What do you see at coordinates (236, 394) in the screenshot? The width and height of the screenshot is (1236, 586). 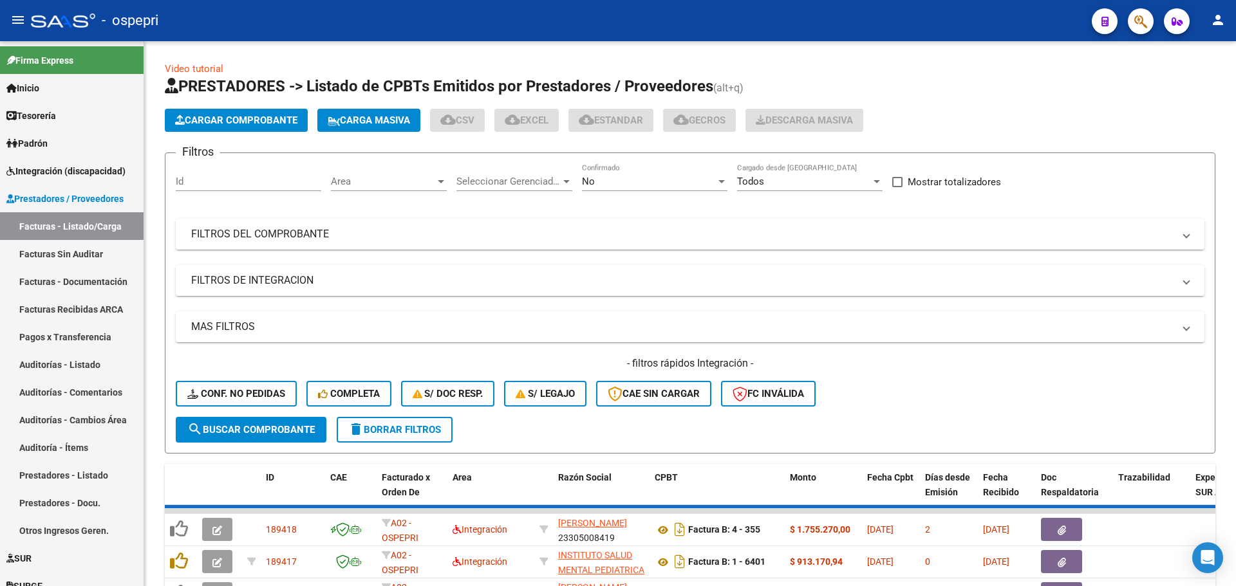 I see `span: Conf. no pedidas` at bounding box center [236, 394].